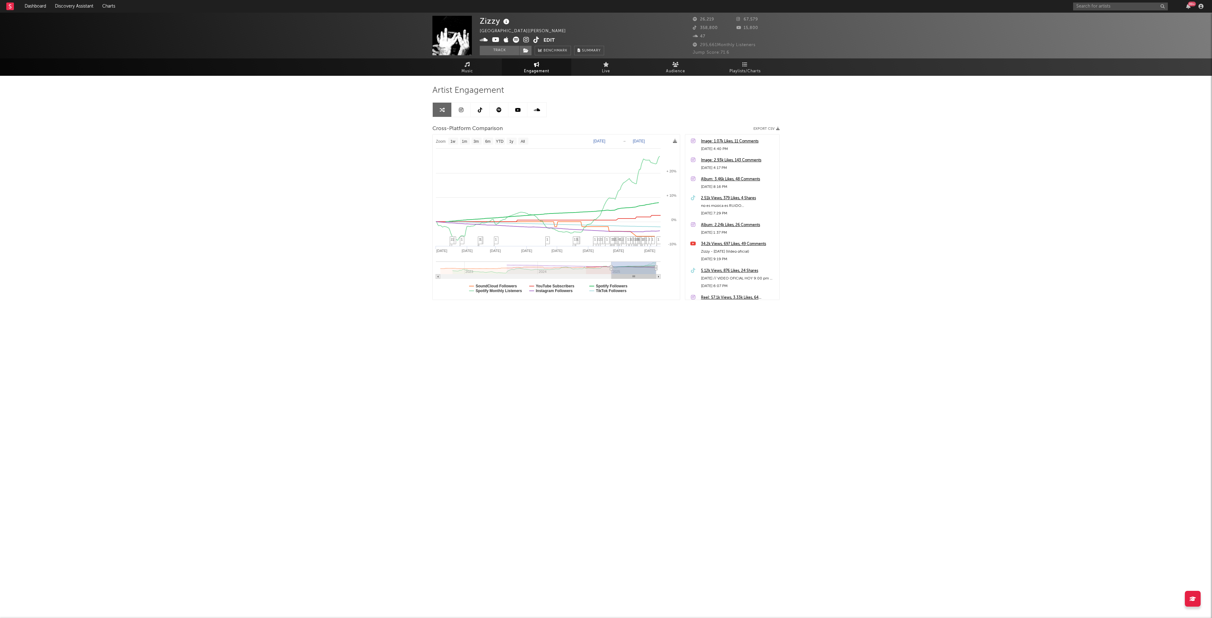 Image resolution: width=1212 pixels, height=618 pixels. What do you see at coordinates (606, 67) in the screenshot?
I see `a: Live` at bounding box center [606, 67].